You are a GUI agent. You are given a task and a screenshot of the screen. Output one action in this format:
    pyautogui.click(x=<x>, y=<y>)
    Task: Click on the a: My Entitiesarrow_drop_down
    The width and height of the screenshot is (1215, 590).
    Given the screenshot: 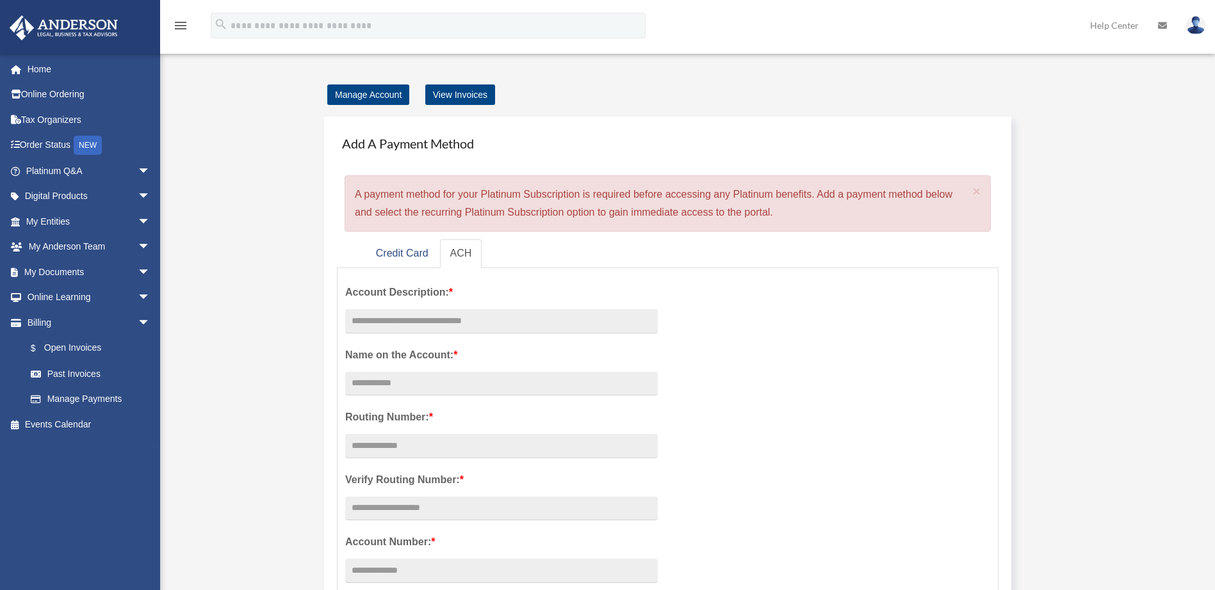 What is the action you would take?
    pyautogui.click(x=89, y=222)
    